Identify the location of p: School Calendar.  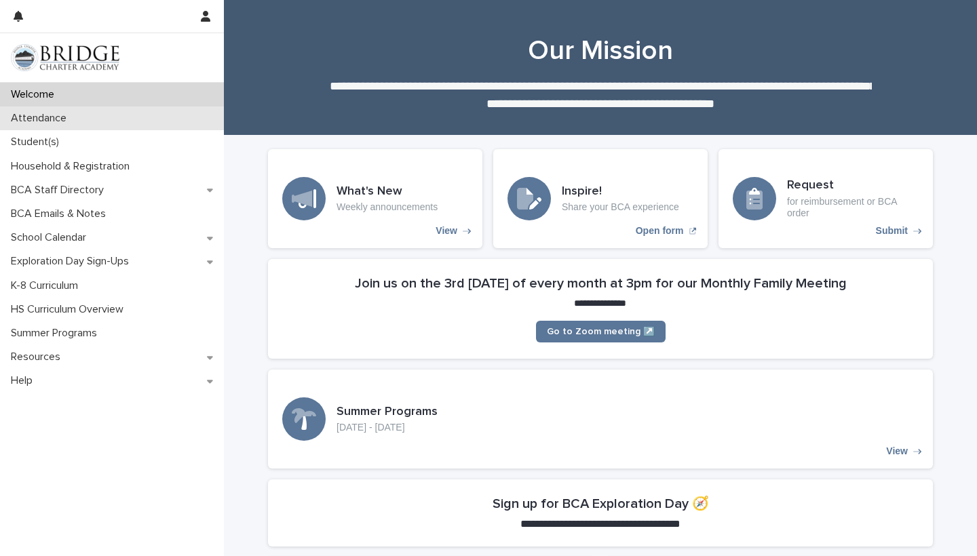
(51, 237).